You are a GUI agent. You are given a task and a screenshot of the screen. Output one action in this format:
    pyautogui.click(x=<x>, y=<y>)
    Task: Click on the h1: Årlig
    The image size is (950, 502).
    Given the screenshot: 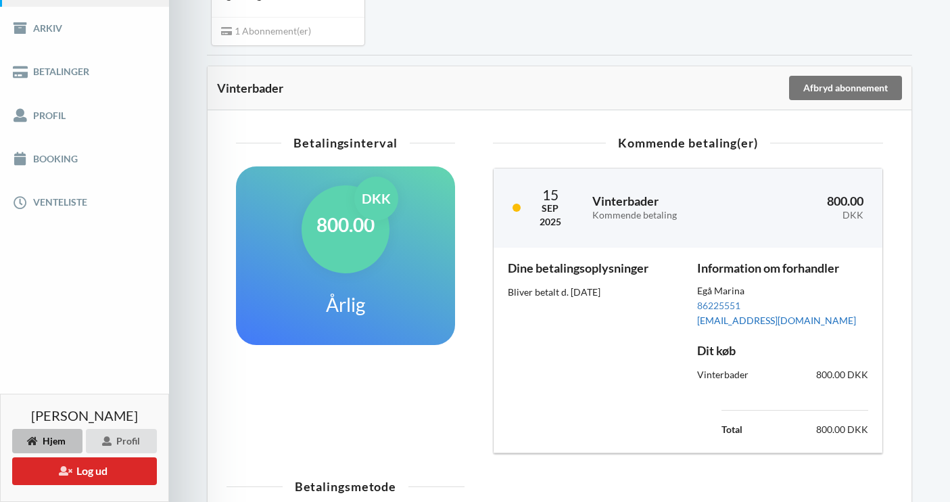 What is the action you would take?
    pyautogui.click(x=346, y=304)
    